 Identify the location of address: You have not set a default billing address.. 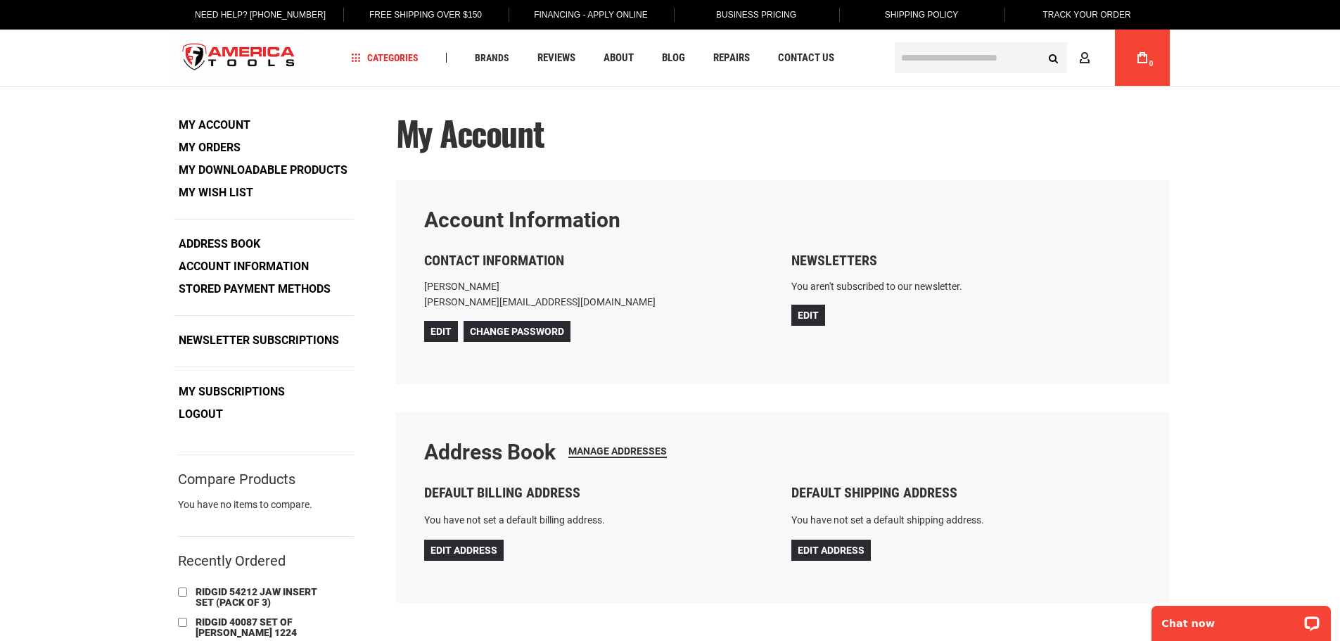
(599, 520).